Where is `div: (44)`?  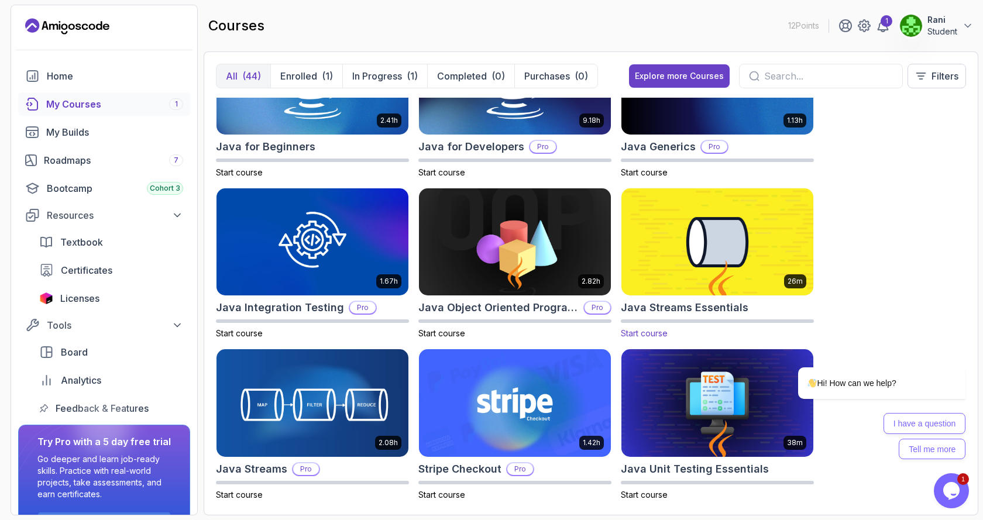 div: (44) is located at coordinates (251, 76).